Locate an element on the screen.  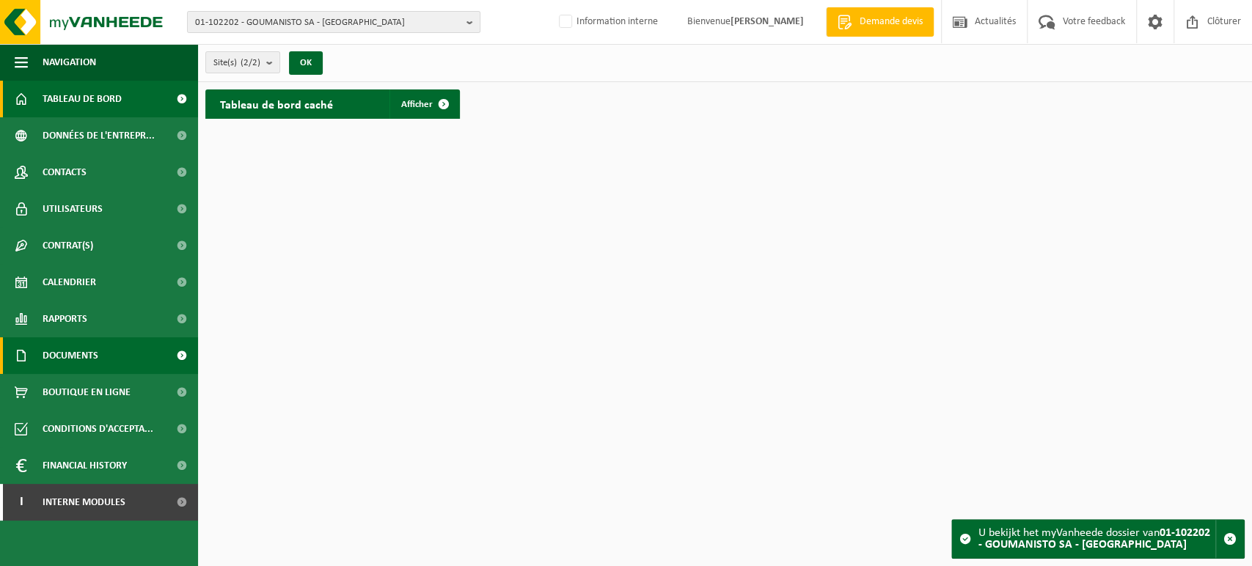
span: Afficher is located at coordinates (417, 104).